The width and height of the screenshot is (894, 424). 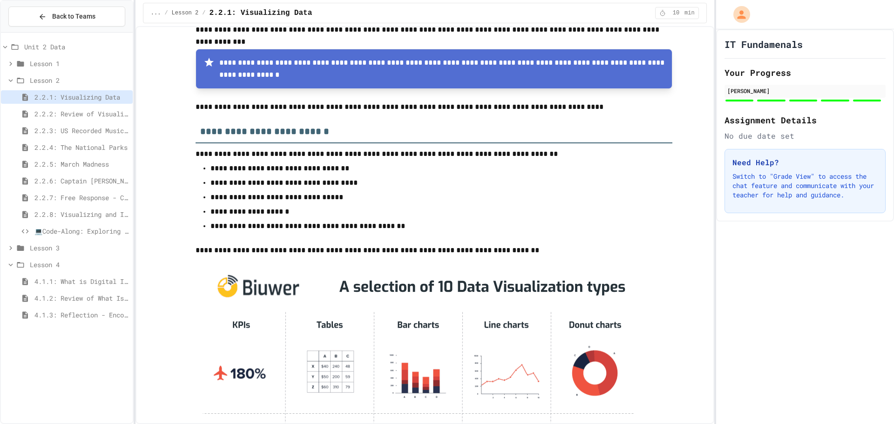 I want to click on span: 4.1.2: Review of What Is Digital Information, so click(x=82, y=298).